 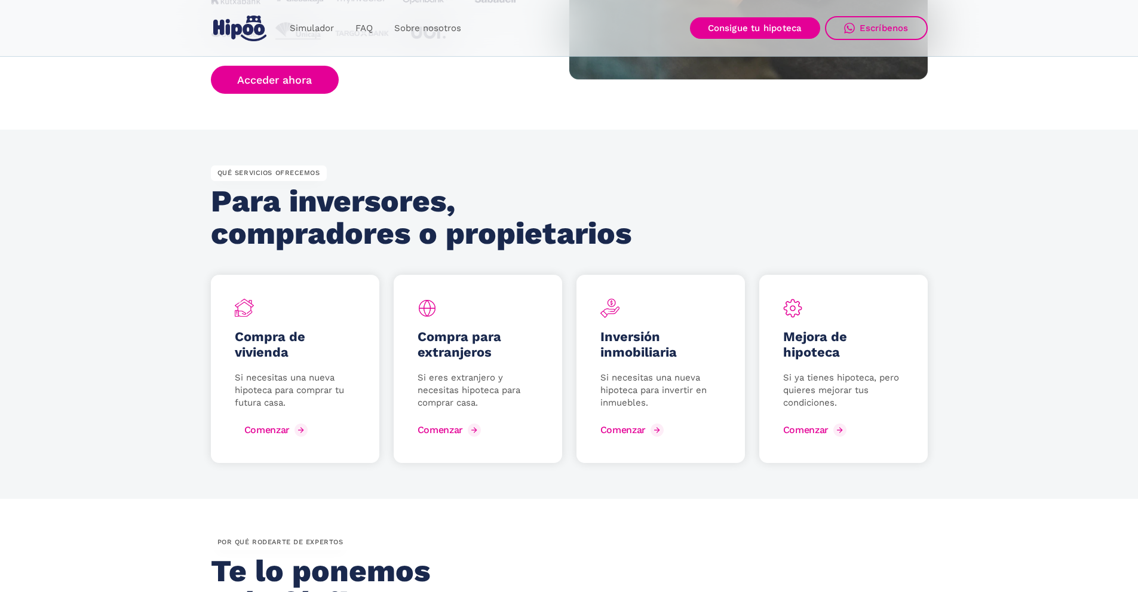 What do you see at coordinates (269, 173) in the screenshot?
I see `div: QUÉ SERVICIOS OFRECEMOS` at bounding box center [269, 173].